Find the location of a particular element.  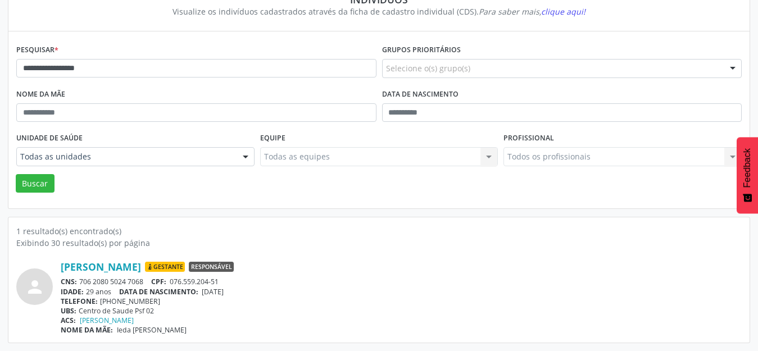

div: 706 2080 5024 7068 is located at coordinates (401, 281).